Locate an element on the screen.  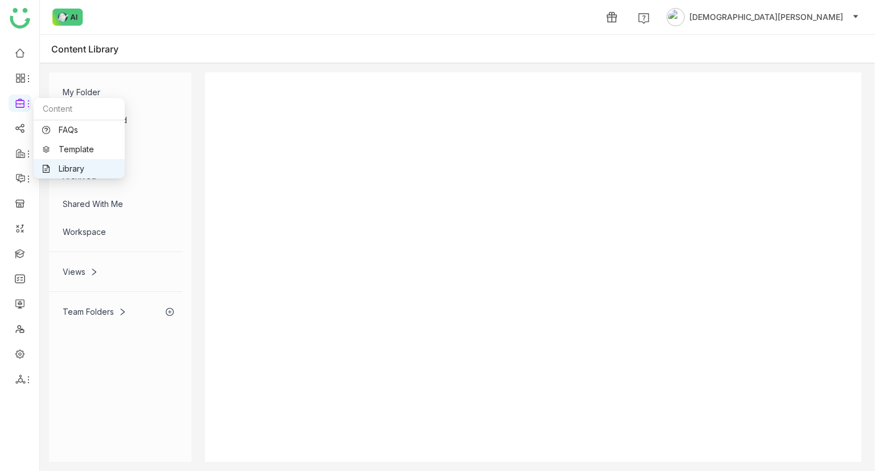
div: My Folder is located at coordinates (116, 92).